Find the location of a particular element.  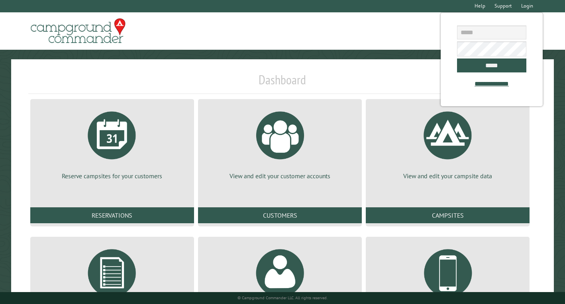

h1: Dashboard is located at coordinates (283, 83).